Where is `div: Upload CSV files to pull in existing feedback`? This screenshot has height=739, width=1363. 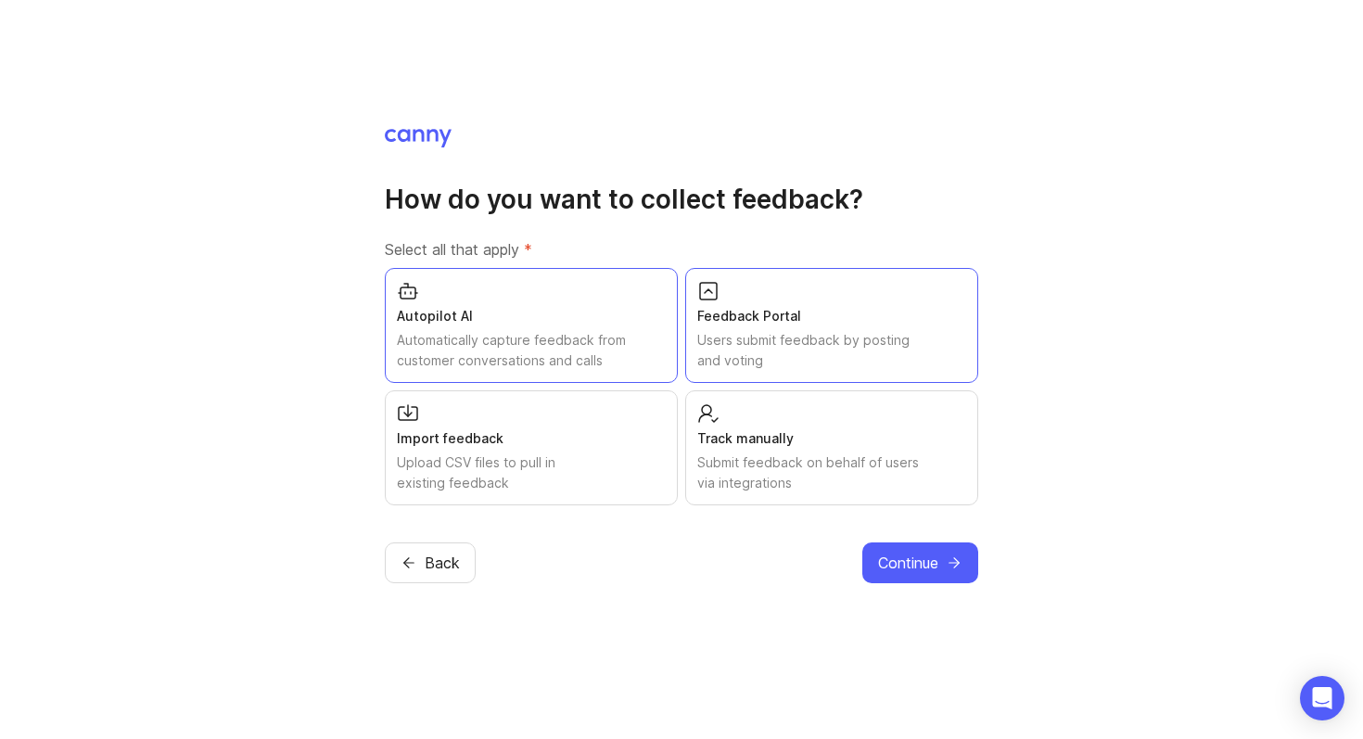
div: Upload CSV files to pull in existing feedback is located at coordinates (531, 473).